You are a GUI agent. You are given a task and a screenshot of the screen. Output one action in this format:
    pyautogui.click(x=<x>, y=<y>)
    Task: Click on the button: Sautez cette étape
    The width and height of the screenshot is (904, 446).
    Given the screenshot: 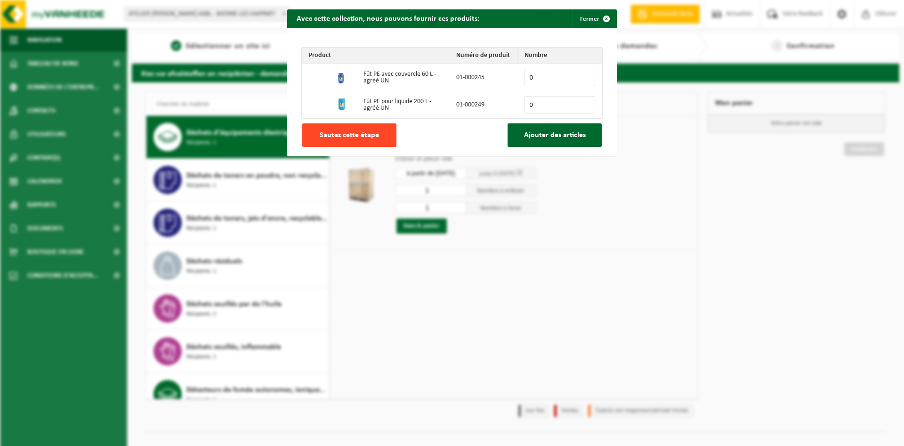 What is the action you would take?
    pyautogui.click(x=349, y=135)
    